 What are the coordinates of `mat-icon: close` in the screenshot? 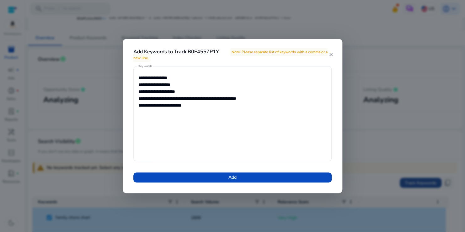 It's located at (330, 55).